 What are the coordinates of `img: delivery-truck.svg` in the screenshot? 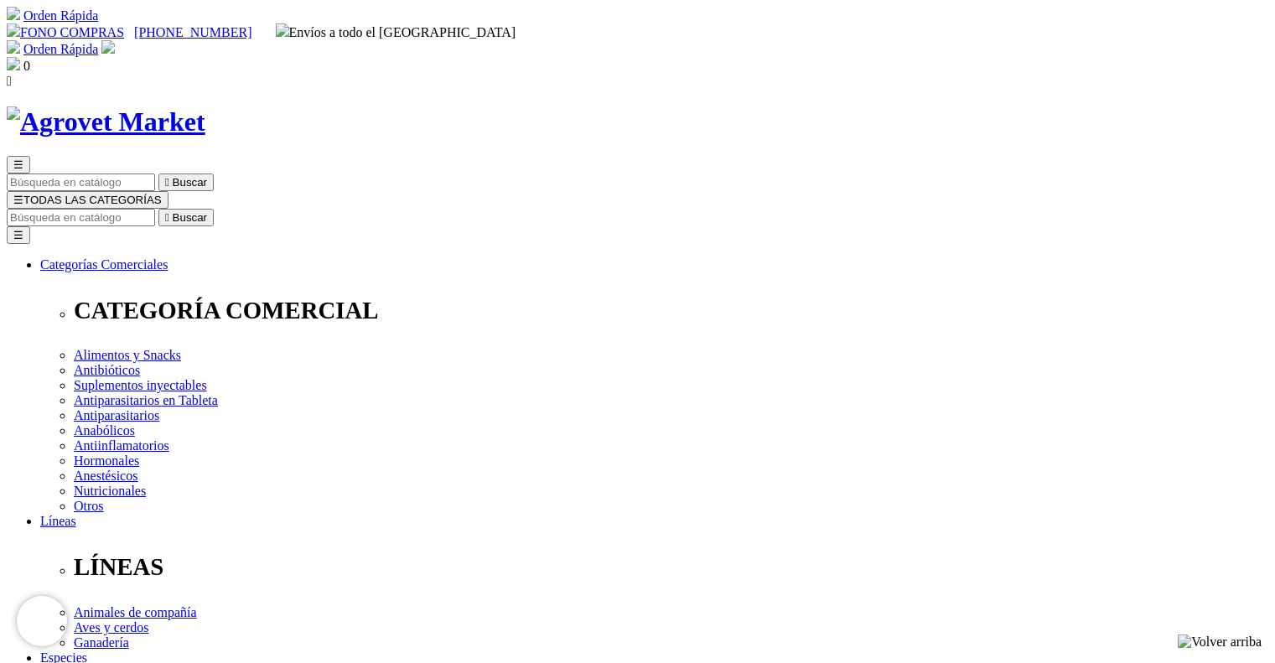 It's located at (283, 30).